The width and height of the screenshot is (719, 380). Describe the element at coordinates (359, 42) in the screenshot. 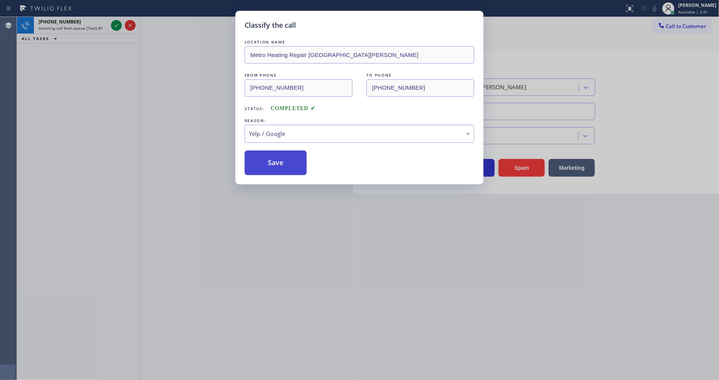

I see `div: LOCATION NAME` at that location.